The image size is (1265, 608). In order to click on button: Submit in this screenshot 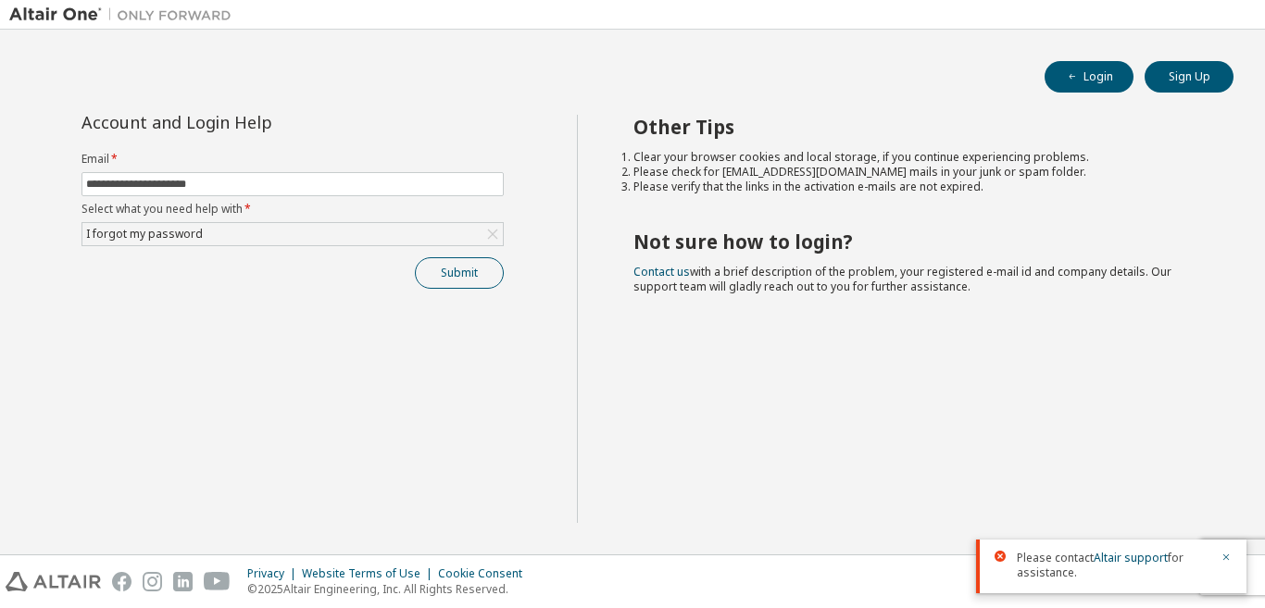, I will do `click(459, 273)`.